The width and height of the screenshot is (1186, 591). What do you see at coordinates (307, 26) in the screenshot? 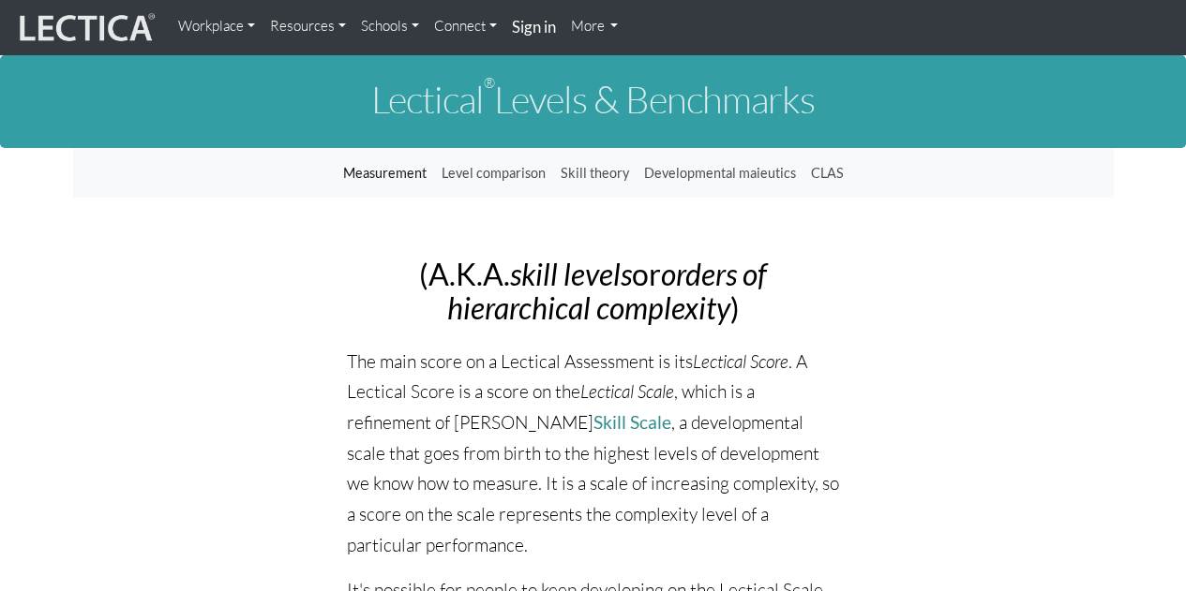
I see `a: Resources` at bounding box center [307, 26].